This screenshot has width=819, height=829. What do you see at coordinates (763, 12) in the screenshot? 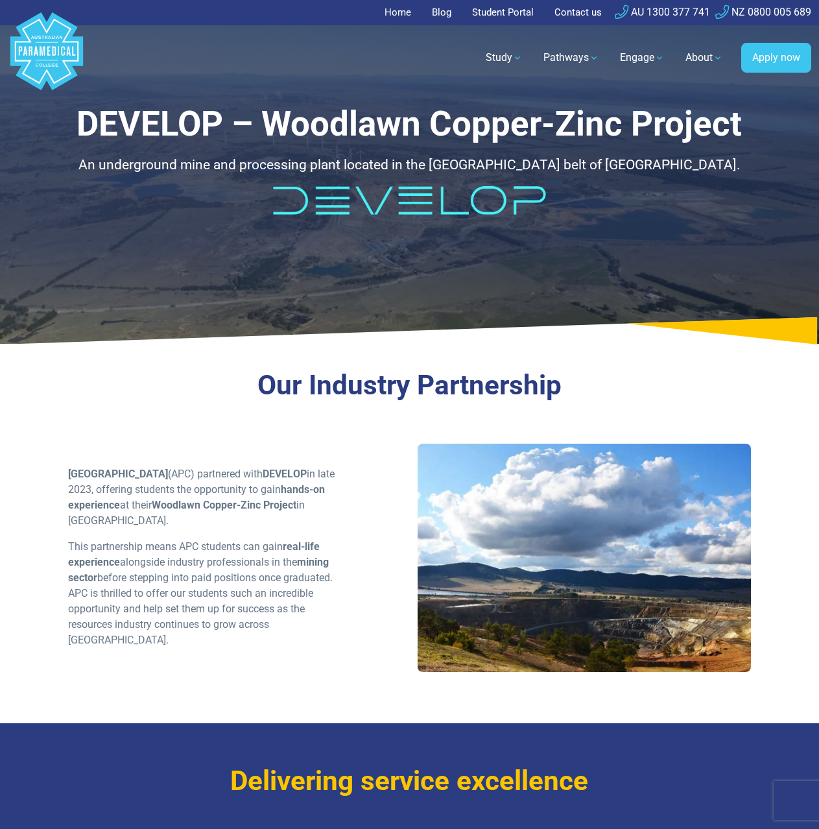
I see `a: NZ 0800 005 689` at bounding box center [763, 12].